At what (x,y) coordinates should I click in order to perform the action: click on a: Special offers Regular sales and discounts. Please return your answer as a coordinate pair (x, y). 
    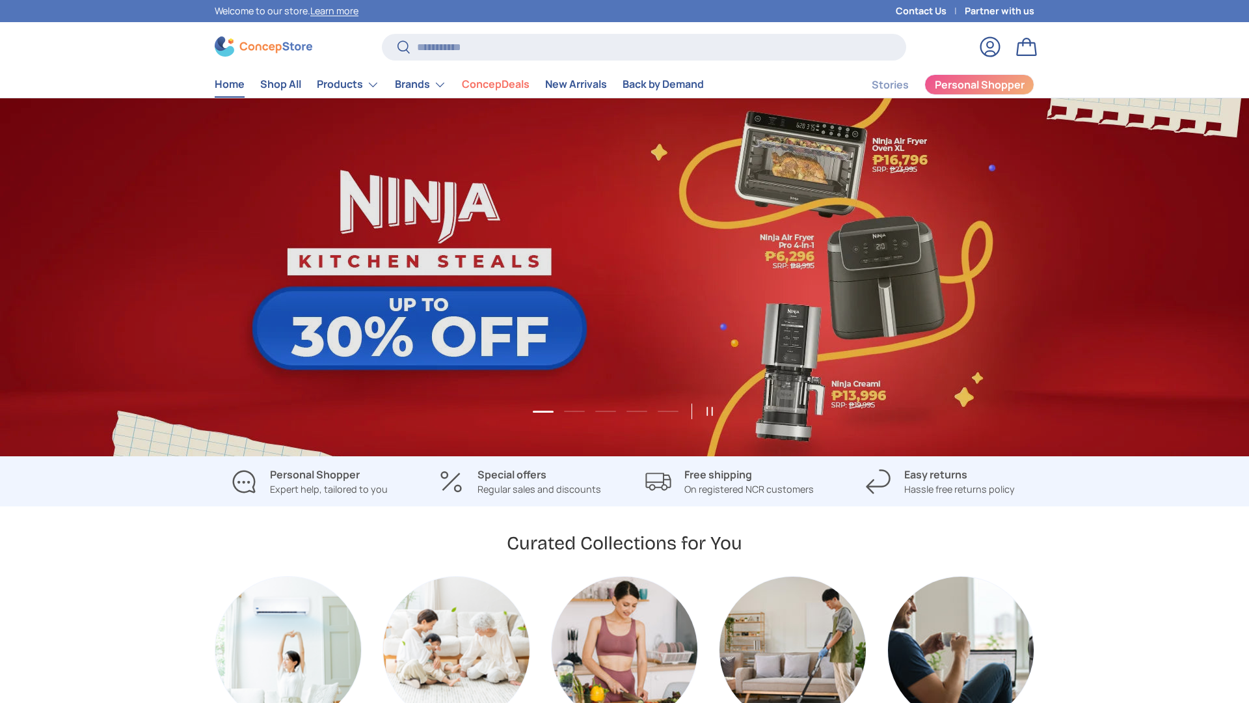
    Looking at the image, I should click on (519, 481).